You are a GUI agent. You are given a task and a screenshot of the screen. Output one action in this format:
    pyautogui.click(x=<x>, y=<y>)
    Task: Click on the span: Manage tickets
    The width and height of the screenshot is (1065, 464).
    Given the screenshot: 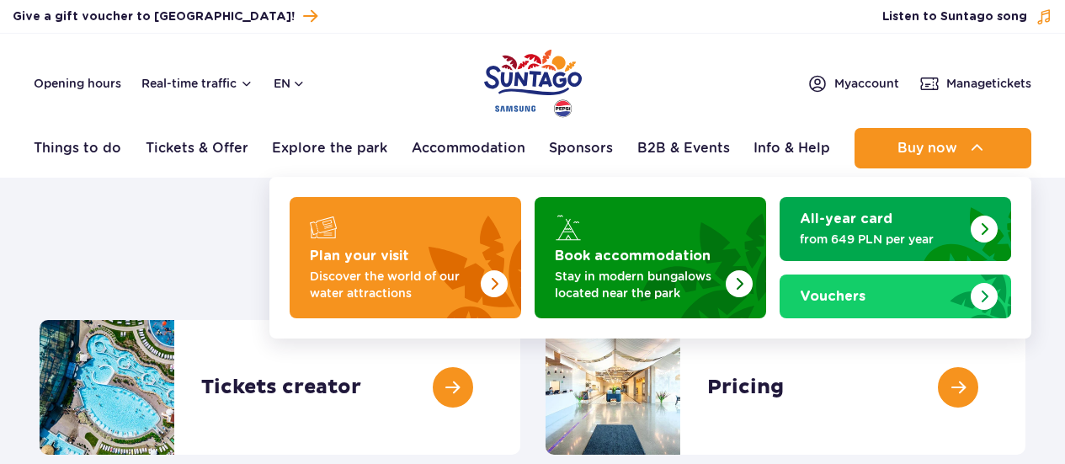 What is the action you would take?
    pyautogui.click(x=989, y=83)
    